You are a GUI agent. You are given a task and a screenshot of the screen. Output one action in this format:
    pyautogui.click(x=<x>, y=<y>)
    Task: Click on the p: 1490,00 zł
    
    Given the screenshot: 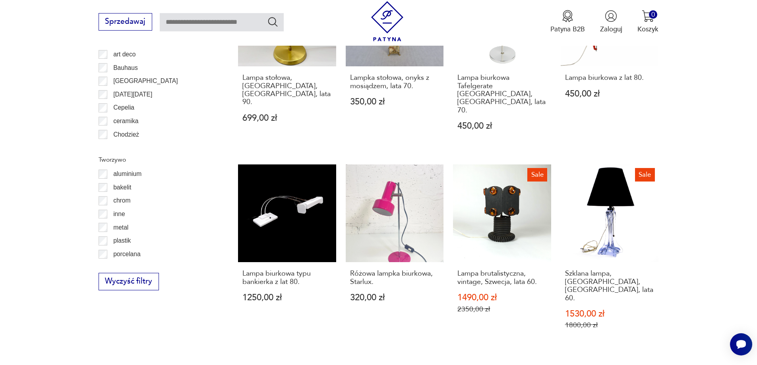 What is the action you would take?
    pyautogui.click(x=502, y=297)
    